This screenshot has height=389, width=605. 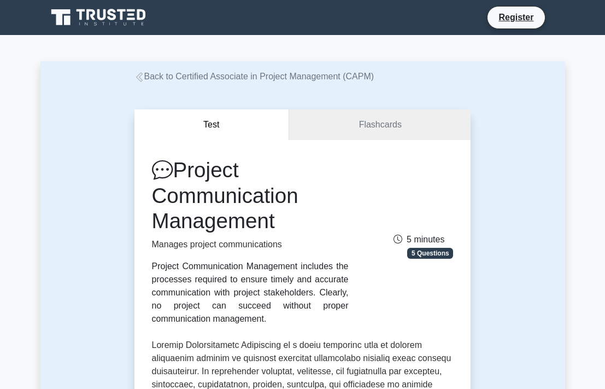 What do you see at coordinates (419, 239) in the screenshot?
I see `span: 5 minutes` at bounding box center [419, 239].